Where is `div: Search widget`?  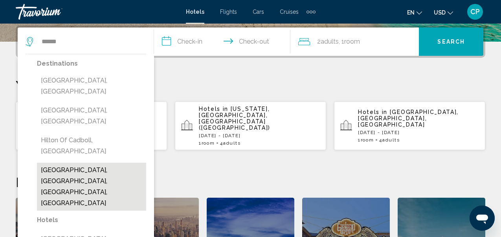 div: Search widget is located at coordinates (250, 42).